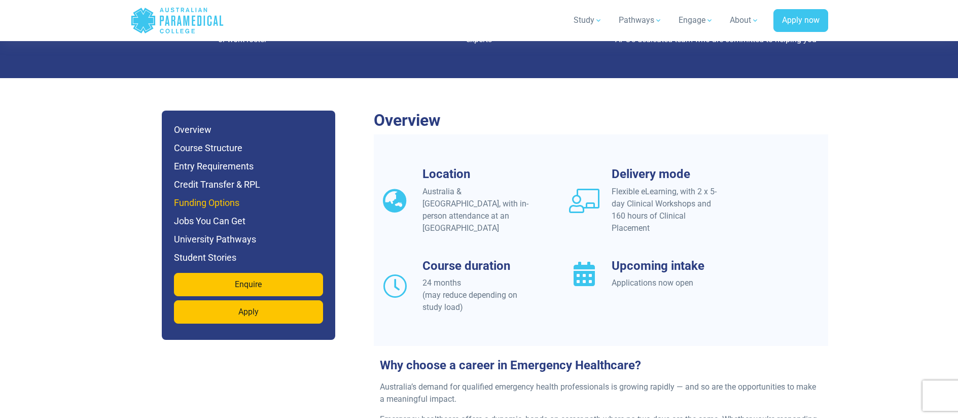 The height and width of the screenshot is (418, 958). What do you see at coordinates (745, 20) in the screenshot?
I see `a: About` at bounding box center [745, 20].